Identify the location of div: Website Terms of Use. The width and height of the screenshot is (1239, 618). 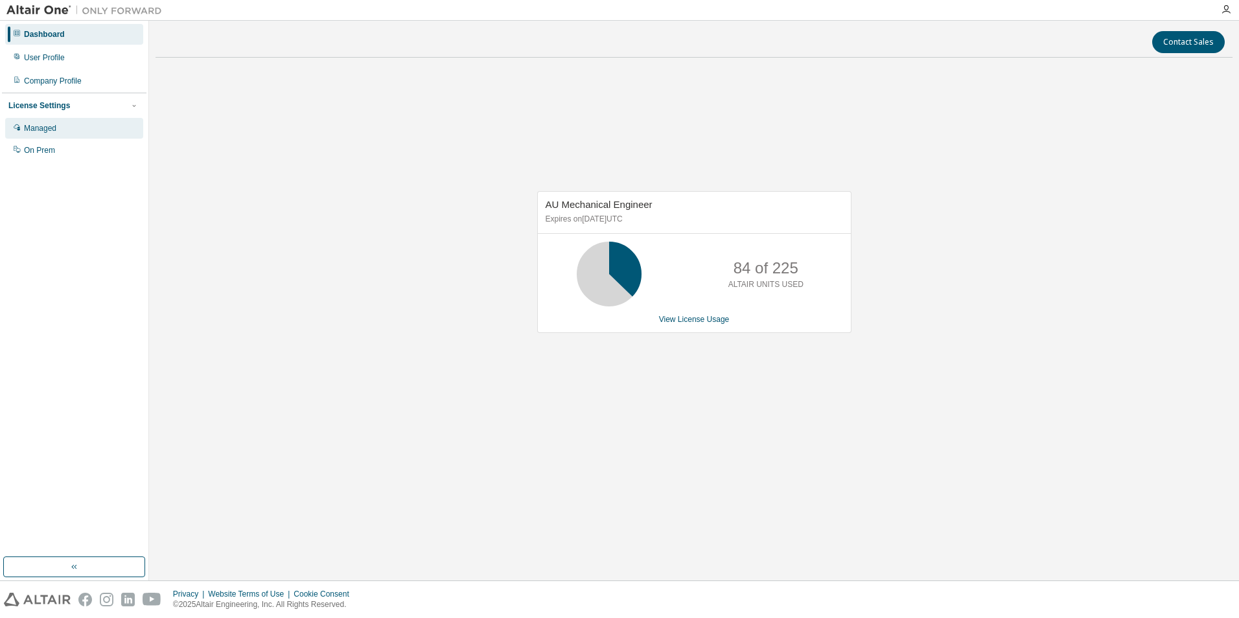
(251, 594).